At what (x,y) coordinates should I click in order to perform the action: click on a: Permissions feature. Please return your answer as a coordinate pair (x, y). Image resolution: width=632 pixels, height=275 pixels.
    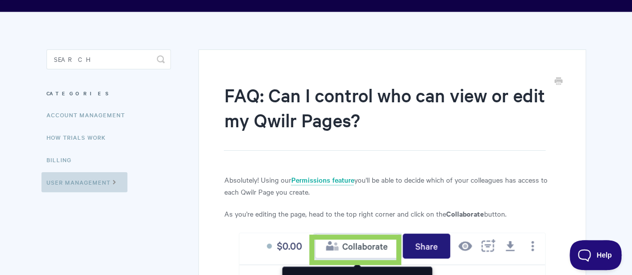
    Looking at the image, I should click on (322, 180).